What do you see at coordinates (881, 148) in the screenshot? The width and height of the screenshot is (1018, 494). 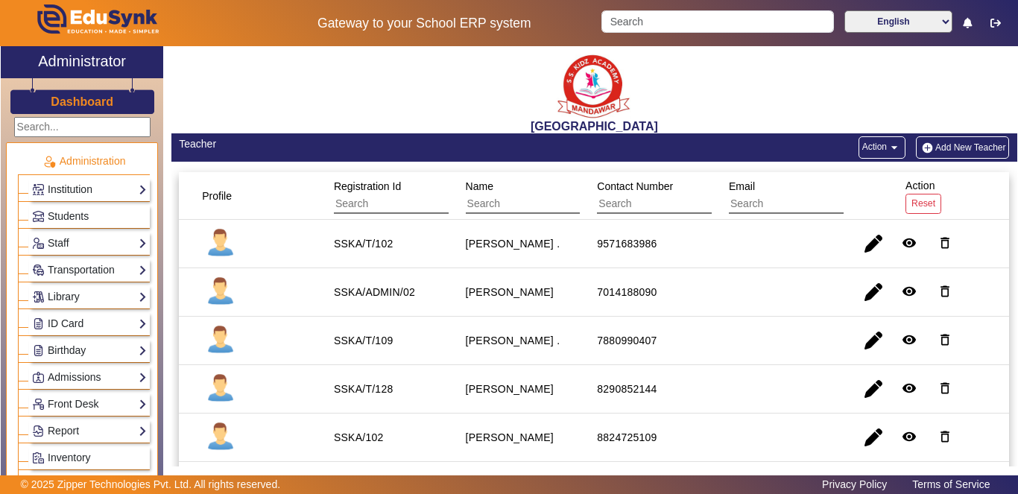 I see `button: Action` at bounding box center [881, 148].